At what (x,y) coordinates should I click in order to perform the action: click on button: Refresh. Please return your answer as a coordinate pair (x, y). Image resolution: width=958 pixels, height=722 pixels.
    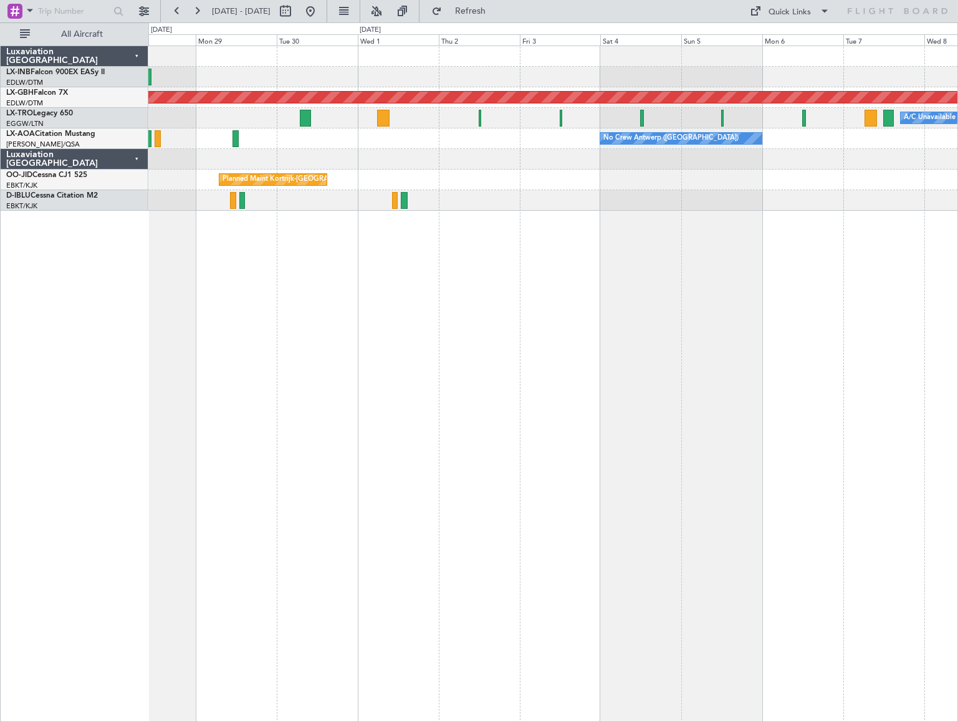
    Looking at the image, I should click on (463, 11).